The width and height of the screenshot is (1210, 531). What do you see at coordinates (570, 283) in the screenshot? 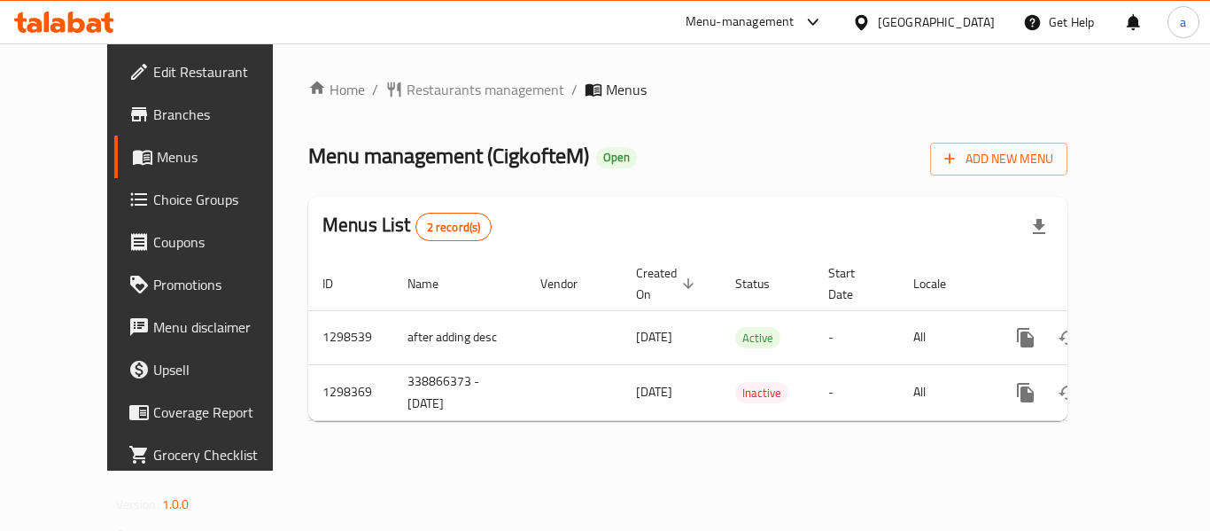
I see `span: Vendor` at bounding box center [570, 283].